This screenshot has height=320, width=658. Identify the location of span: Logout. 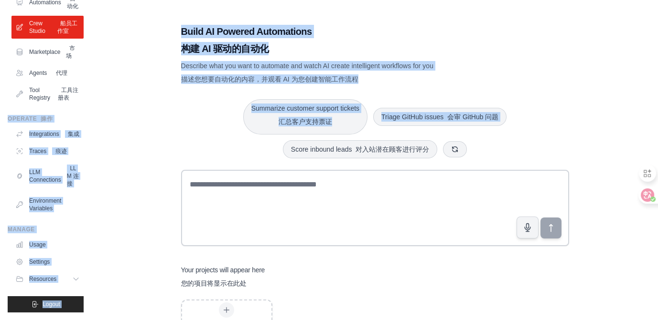
(51, 305).